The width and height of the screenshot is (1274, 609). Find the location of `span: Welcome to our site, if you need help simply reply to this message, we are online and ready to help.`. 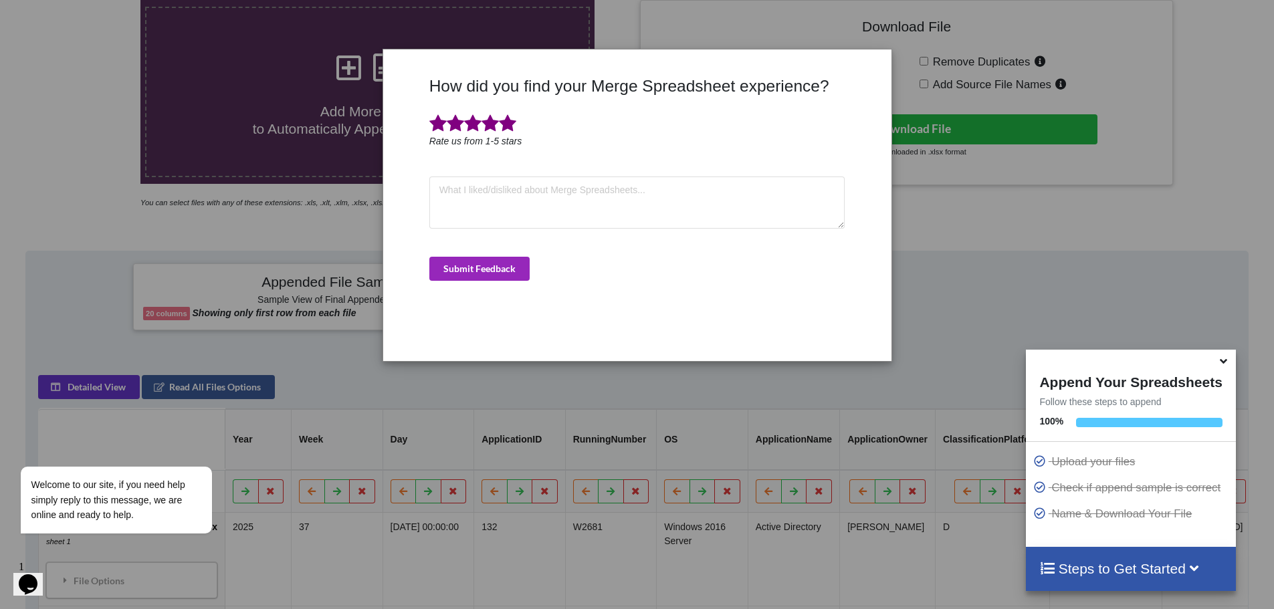

span: Welcome to our site, if you need help simply reply to this message, we are online and ready to help. is located at coordinates (95, 154).